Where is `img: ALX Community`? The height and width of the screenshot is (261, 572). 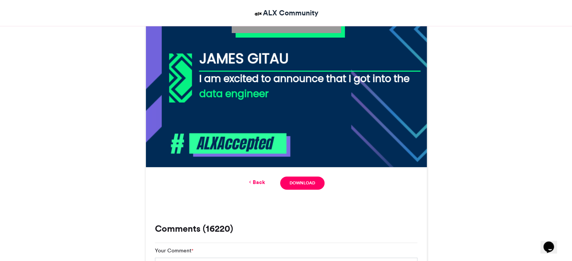 img: ALX Community is located at coordinates (258, 14).